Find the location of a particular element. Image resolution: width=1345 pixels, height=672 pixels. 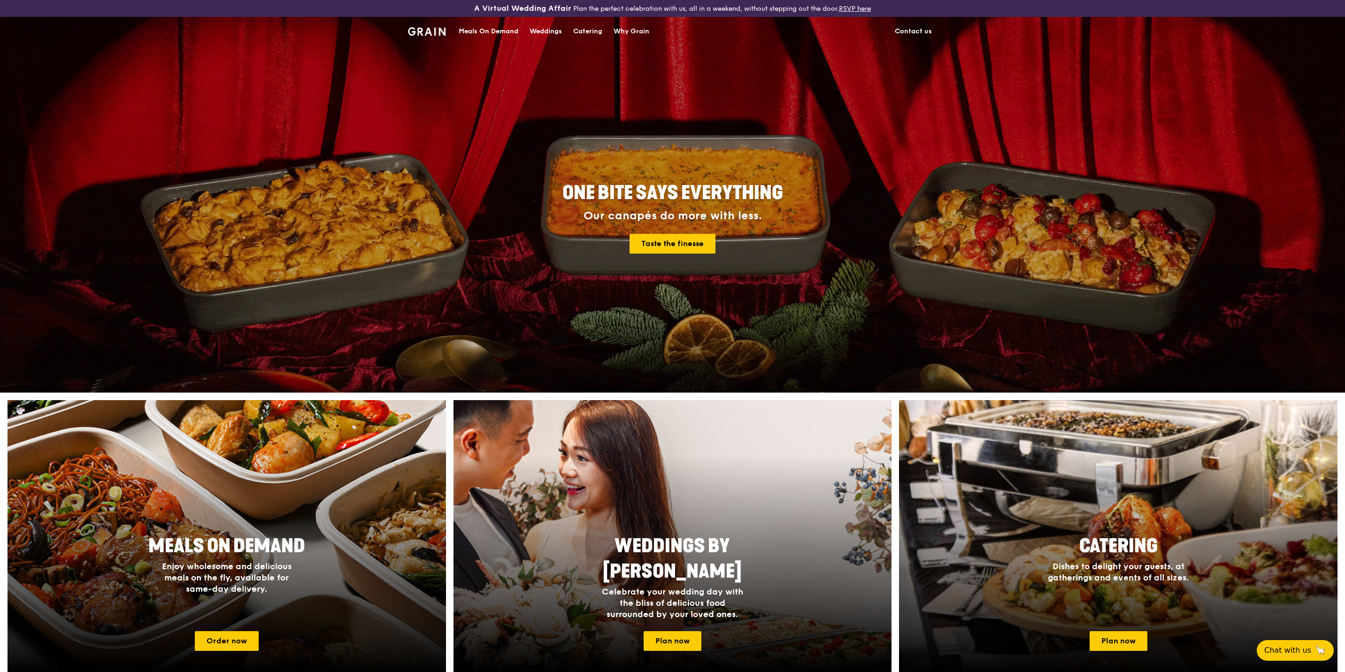

a: Weddings is located at coordinates (545, 31).